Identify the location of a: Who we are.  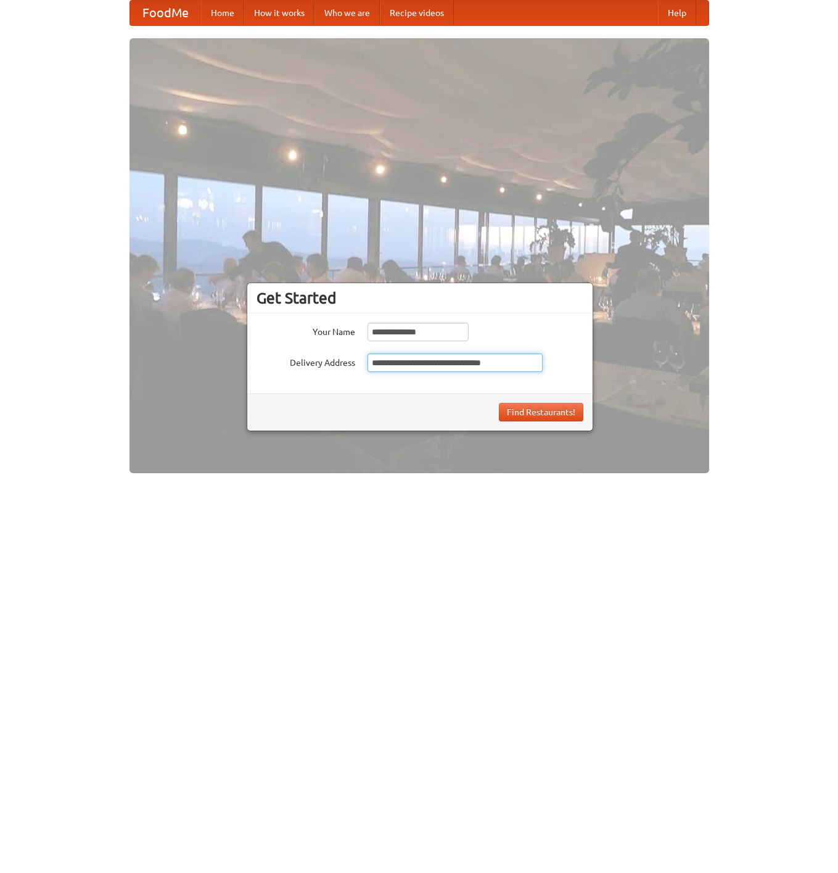
(347, 13).